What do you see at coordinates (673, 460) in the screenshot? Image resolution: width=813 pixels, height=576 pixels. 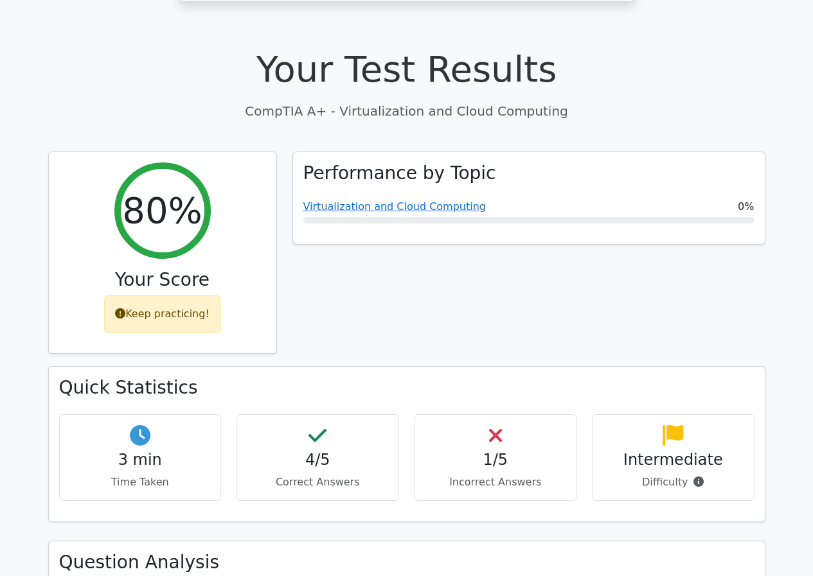 I see `h4: Intermediate` at bounding box center [673, 460].